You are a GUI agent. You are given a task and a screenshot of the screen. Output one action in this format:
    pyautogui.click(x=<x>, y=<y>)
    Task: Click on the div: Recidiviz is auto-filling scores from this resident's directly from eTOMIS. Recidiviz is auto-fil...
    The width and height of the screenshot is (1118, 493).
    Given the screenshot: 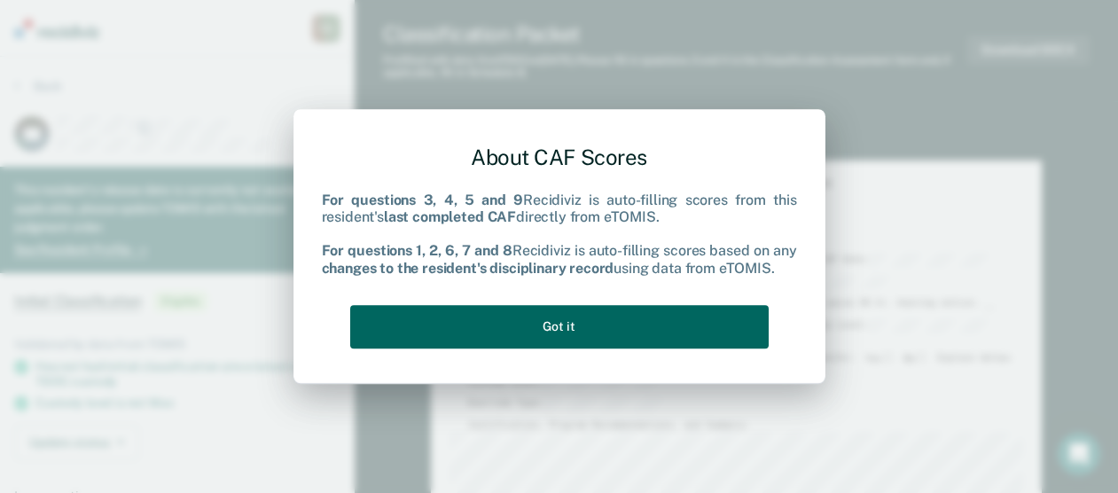 What is the action you would take?
    pyautogui.click(x=559, y=234)
    